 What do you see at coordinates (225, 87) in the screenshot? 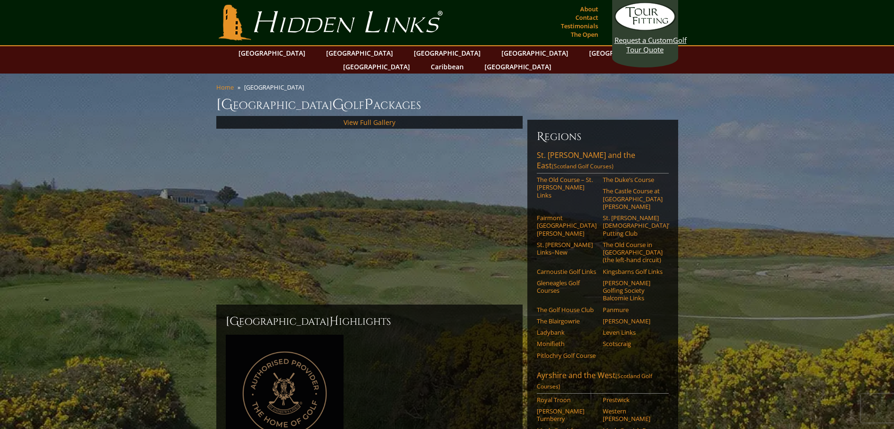
I see `a: Home` at bounding box center [225, 87].